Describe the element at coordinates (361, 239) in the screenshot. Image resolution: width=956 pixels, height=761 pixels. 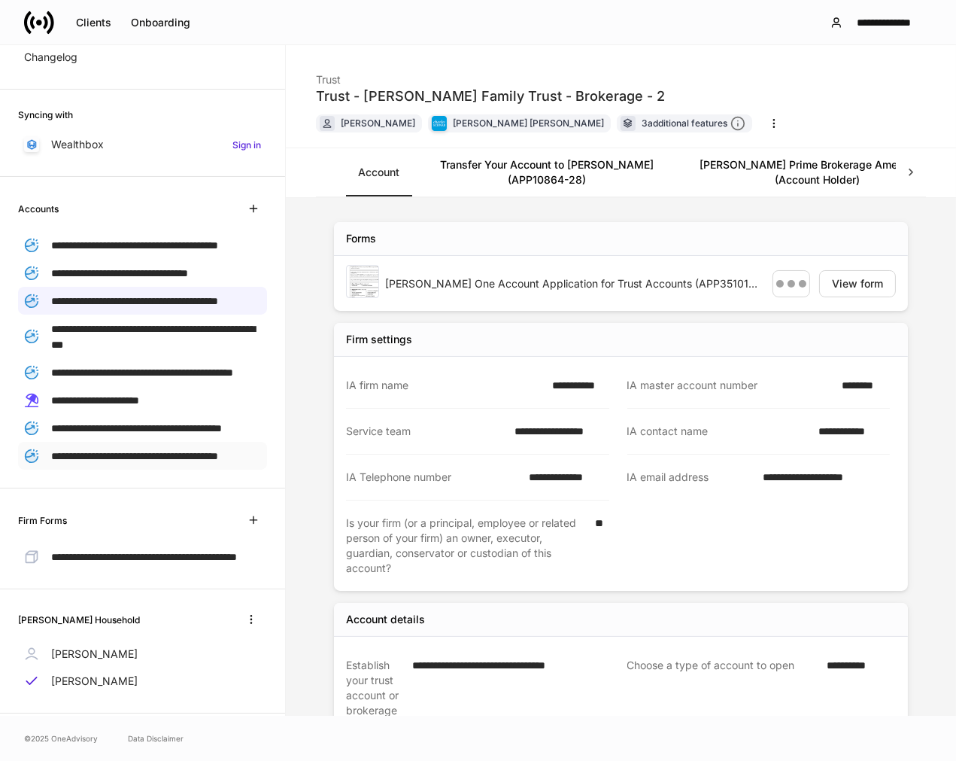
I see `div: Forms` at that location.